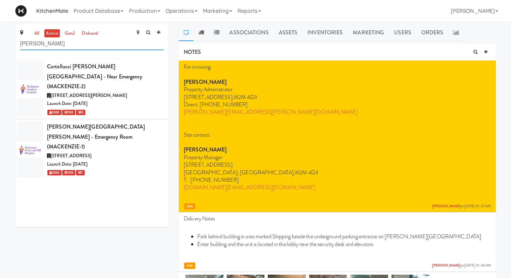 This screenshot has width=511, height=278. Describe the element at coordinates (80, 173) in the screenshot. I see `span: 1` at that location.